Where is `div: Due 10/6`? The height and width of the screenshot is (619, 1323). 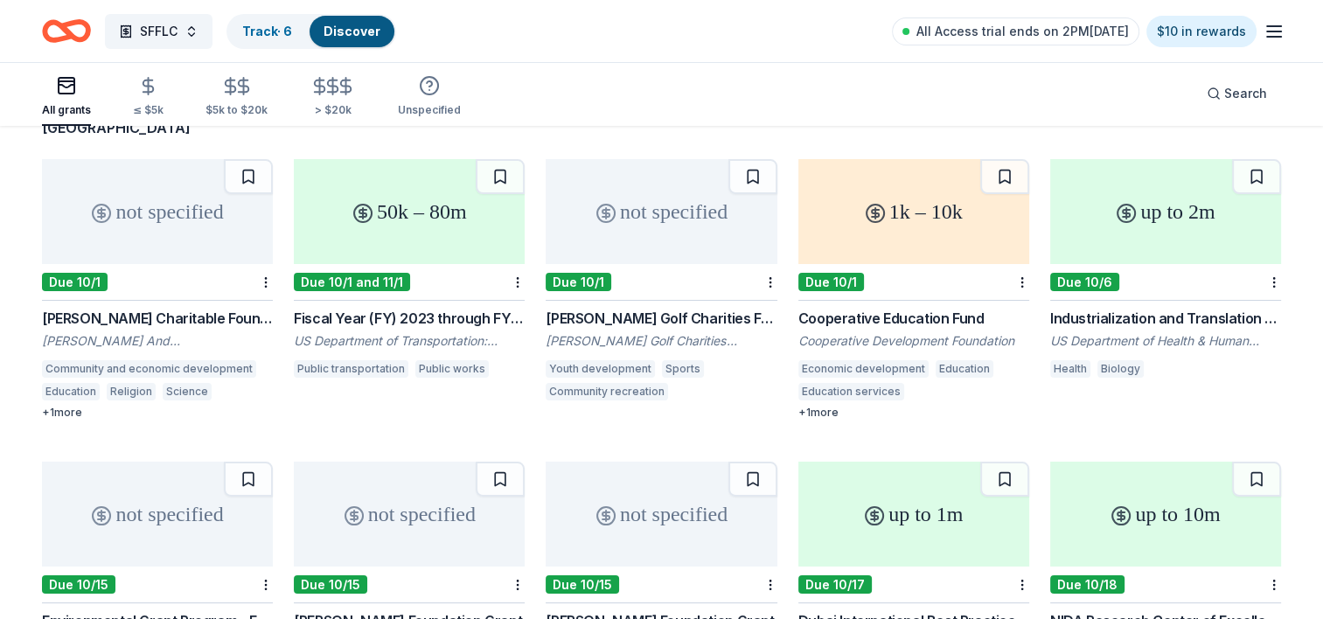 div: Due 10/6 is located at coordinates (1084, 282).